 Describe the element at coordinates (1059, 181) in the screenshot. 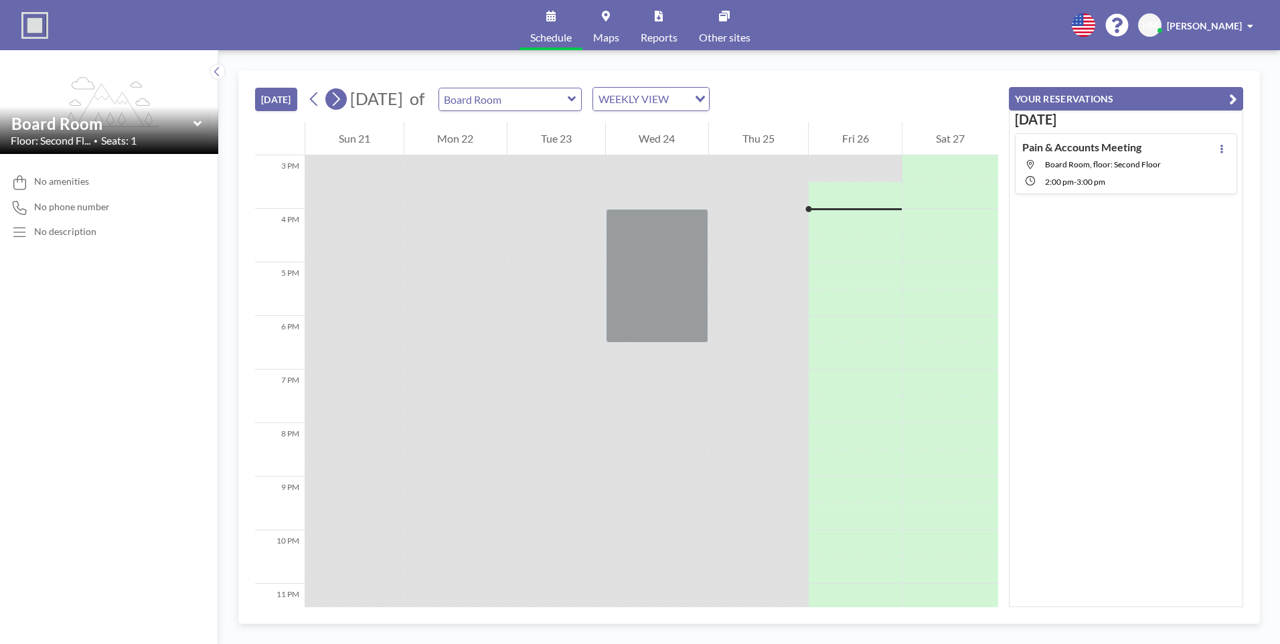

I see `span: 2:00 PM` at that location.